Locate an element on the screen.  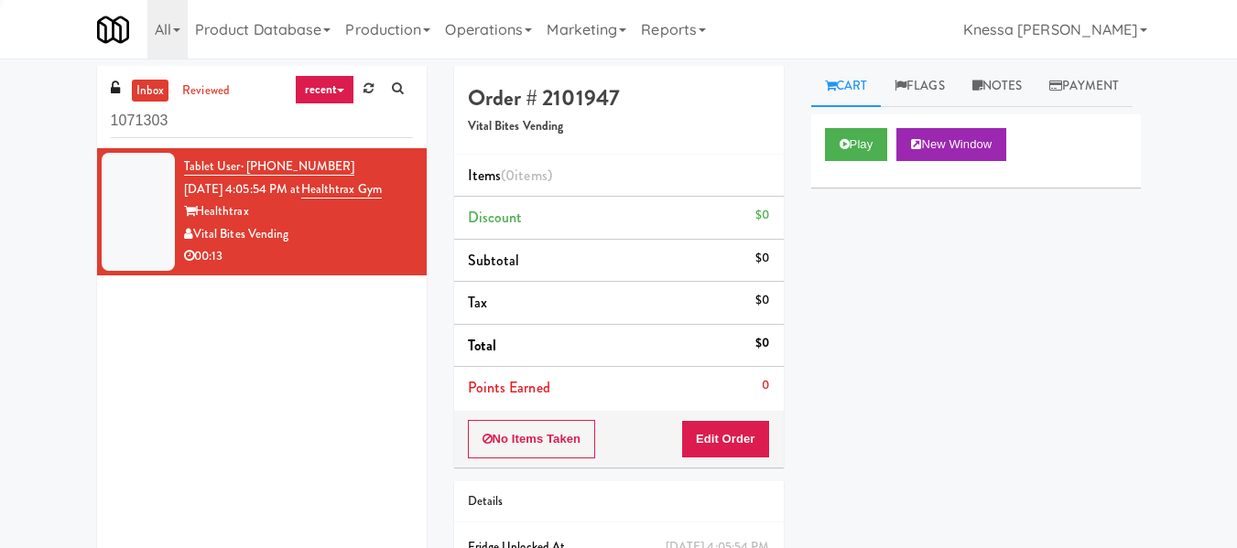
div: Vital Bites Vending is located at coordinates (298, 234).